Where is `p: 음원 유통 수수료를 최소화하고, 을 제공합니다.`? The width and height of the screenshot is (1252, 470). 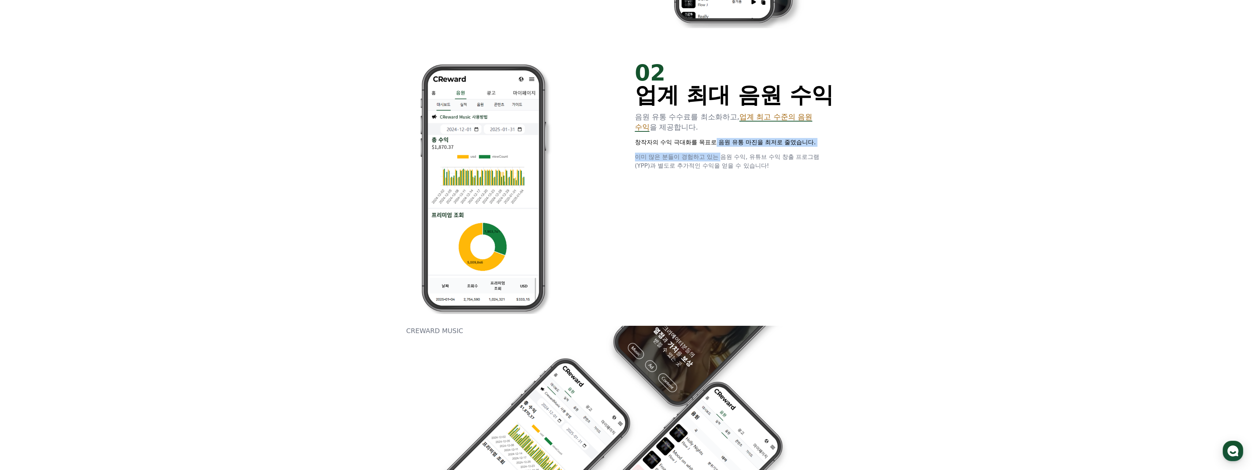
p: 음원 유통 수수료를 최소화하고, 을 제공합니다. is located at coordinates (734, 122).